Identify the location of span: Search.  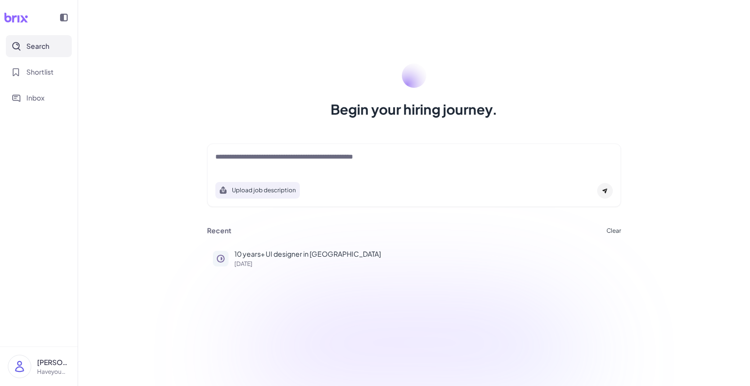
(38, 46).